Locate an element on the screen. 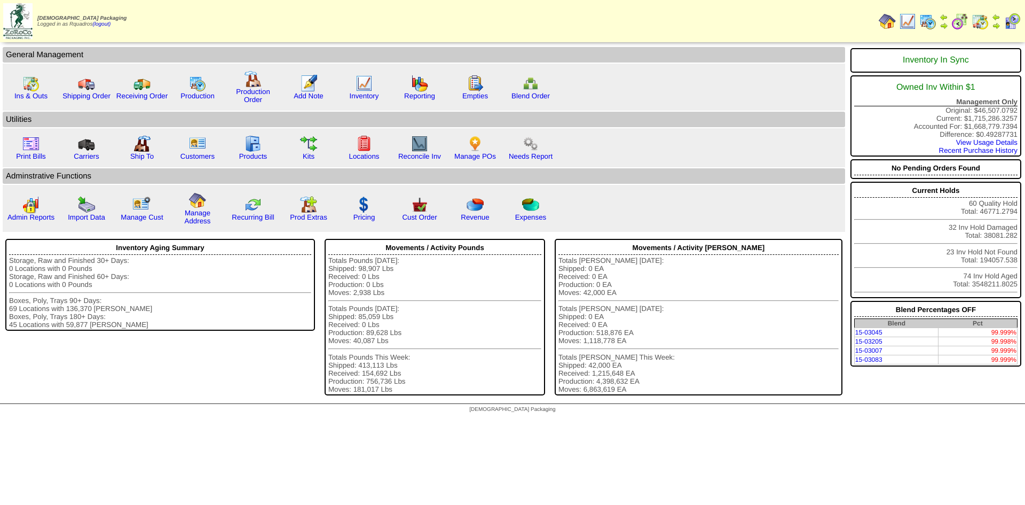 Image resolution: width=1025 pixels, height=505 pixels. span: Logged in as Rquadros is located at coordinates (82, 21).